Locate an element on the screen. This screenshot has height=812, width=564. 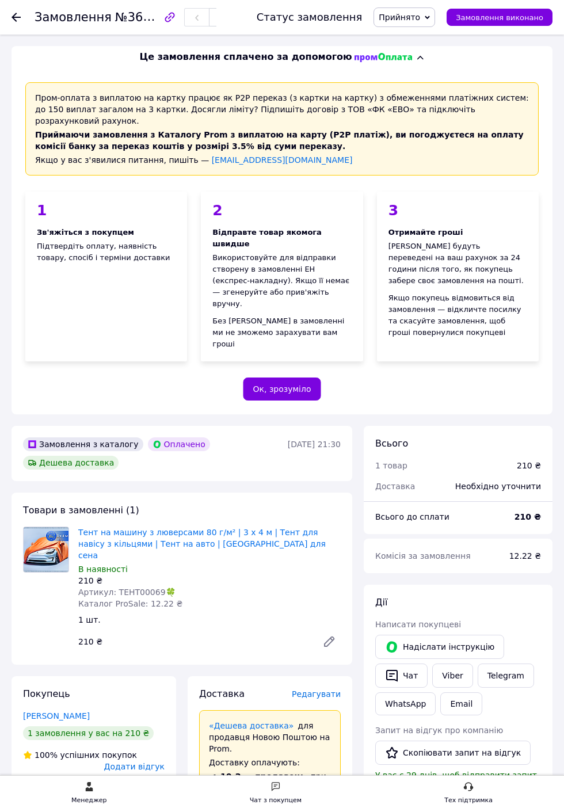
div: 3 is located at coordinates (457, 210).